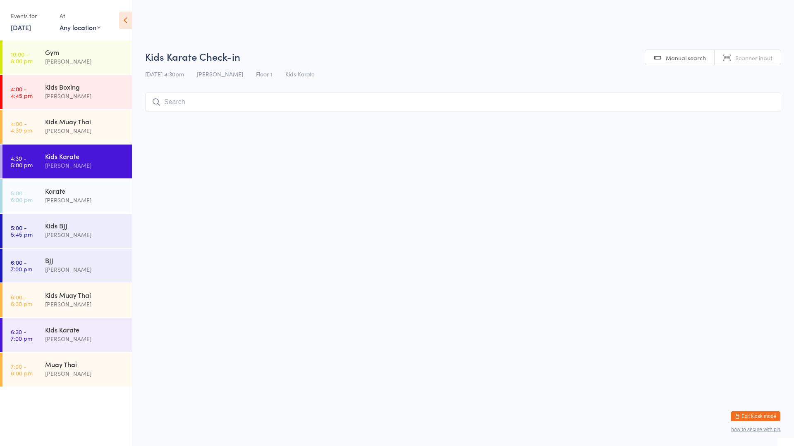 This screenshot has height=446, width=794. What do you see at coordinates (300, 74) in the screenshot?
I see `span: Kids Karate` at bounding box center [300, 74].